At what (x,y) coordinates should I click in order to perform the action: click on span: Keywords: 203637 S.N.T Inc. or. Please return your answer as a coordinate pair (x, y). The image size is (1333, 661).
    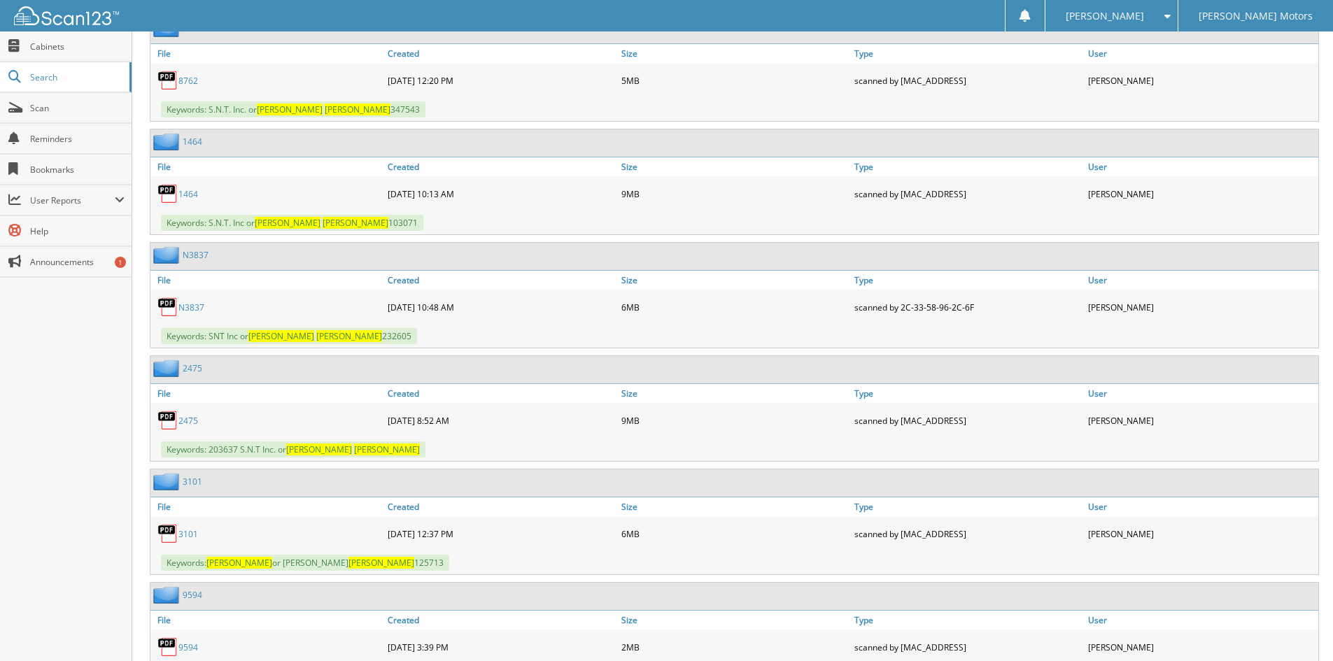
    Looking at the image, I should click on (293, 449).